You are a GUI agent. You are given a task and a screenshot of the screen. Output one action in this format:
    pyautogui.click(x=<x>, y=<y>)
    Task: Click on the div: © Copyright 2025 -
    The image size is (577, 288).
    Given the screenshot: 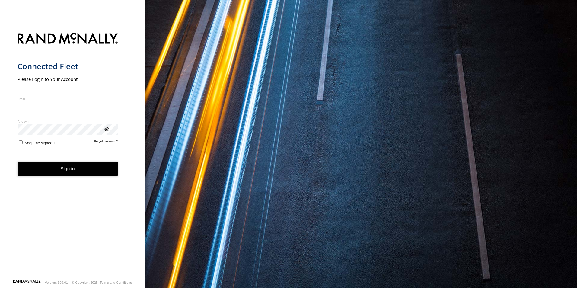 What is the action you would take?
    pyautogui.click(x=102, y=283)
    